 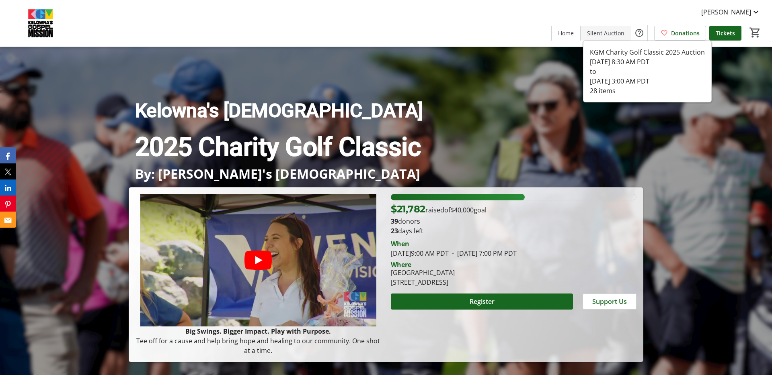 I want to click on button: Play video, so click(x=258, y=260).